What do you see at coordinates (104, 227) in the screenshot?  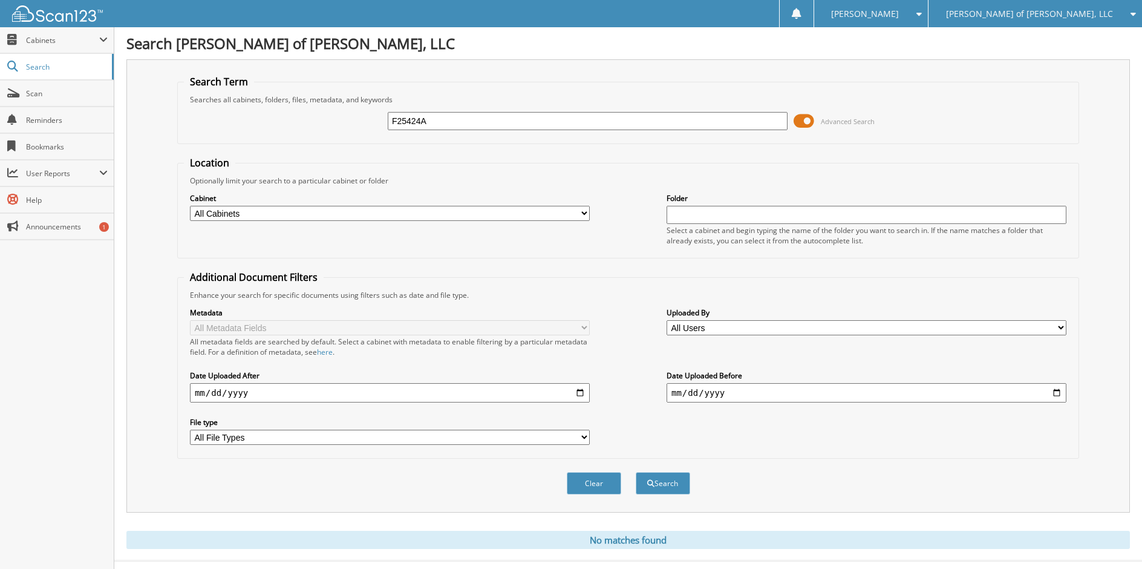 I see `div: 1` at bounding box center [104, 227].